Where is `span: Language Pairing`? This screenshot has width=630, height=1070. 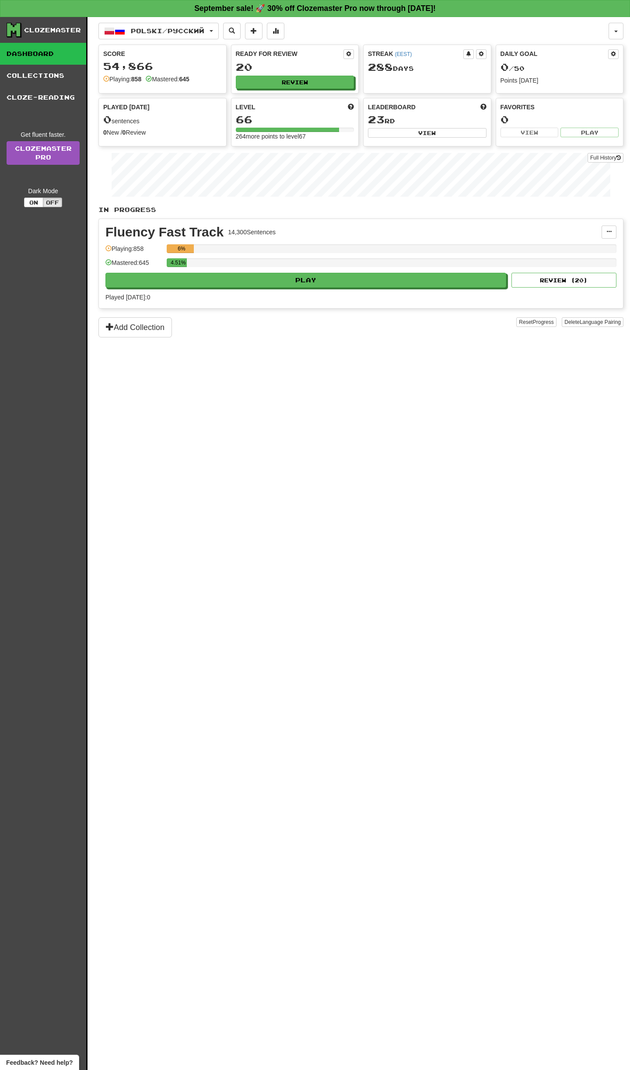
span: Language Pairing is located at coordinates (600, 322).